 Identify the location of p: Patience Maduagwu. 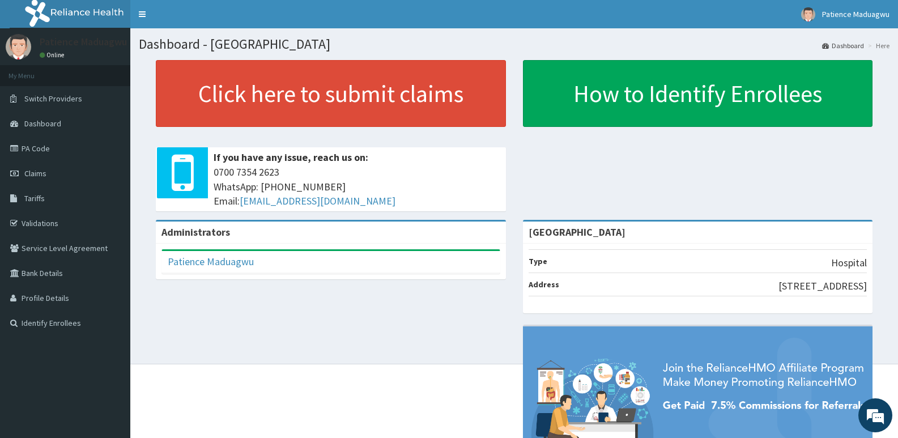
(83, 42).